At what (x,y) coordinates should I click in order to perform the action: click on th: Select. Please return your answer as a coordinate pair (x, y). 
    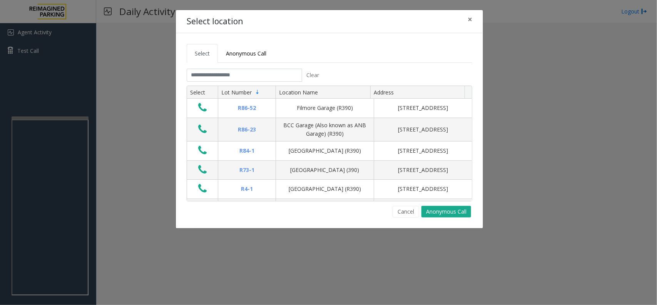
    Looking at the image, I should click on (203, 92).